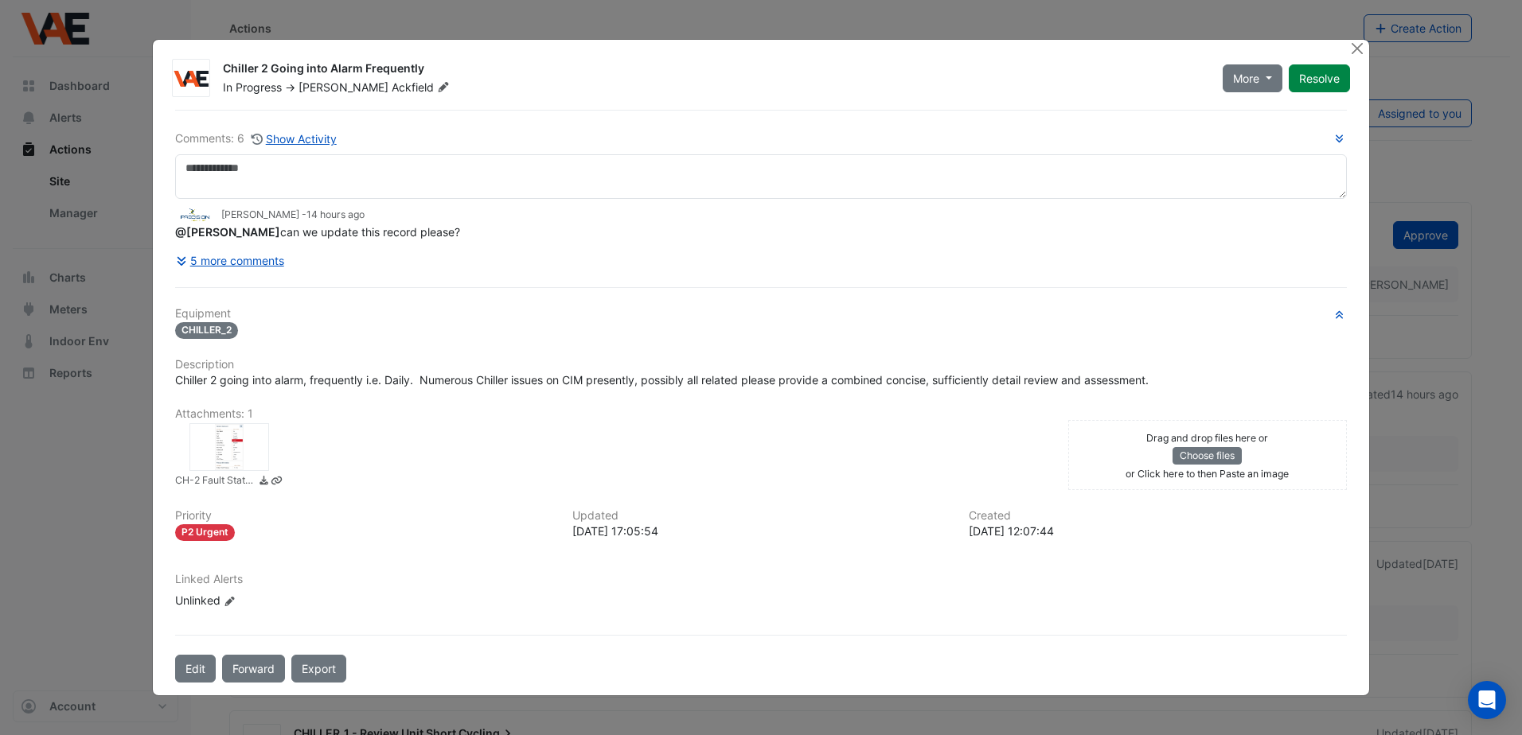  What do you see at coordinates (215, 482) in the screenshot?
I see `small: CH-2 Fault Status in Fault.png` at bounding box center [215, 482].